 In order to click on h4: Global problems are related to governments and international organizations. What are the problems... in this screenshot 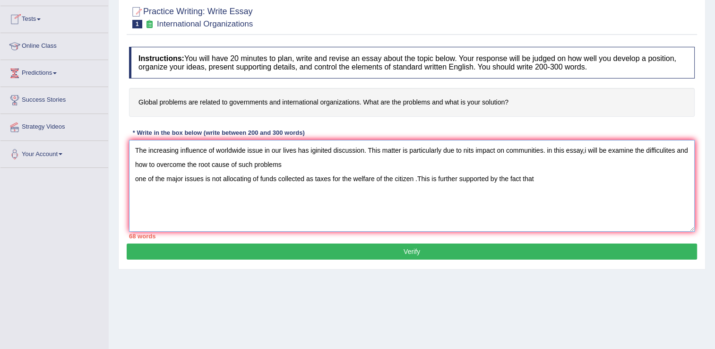, I will do `click(412, 102)`.